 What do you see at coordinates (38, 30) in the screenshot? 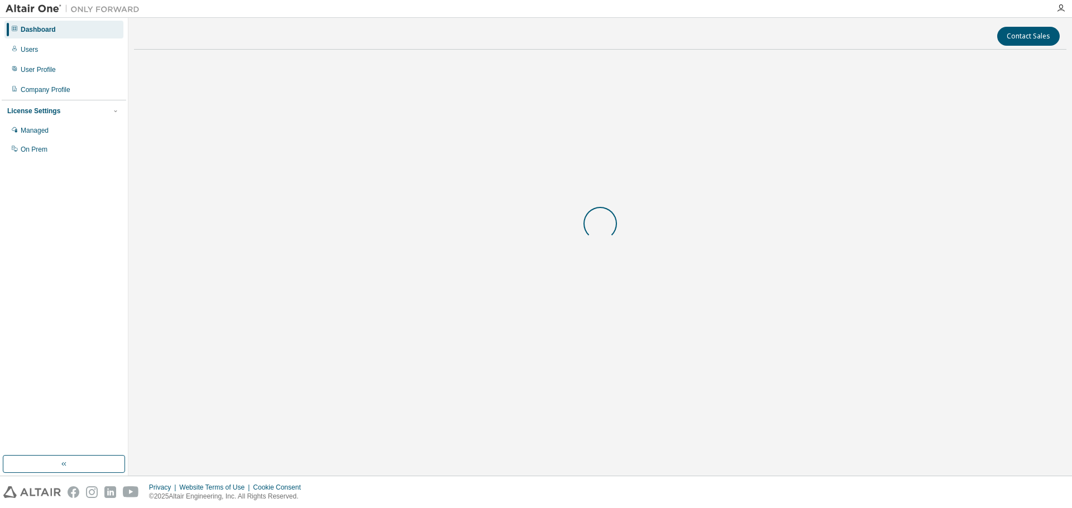
I see `div: Dashboard` at bounding box center [38, 30].